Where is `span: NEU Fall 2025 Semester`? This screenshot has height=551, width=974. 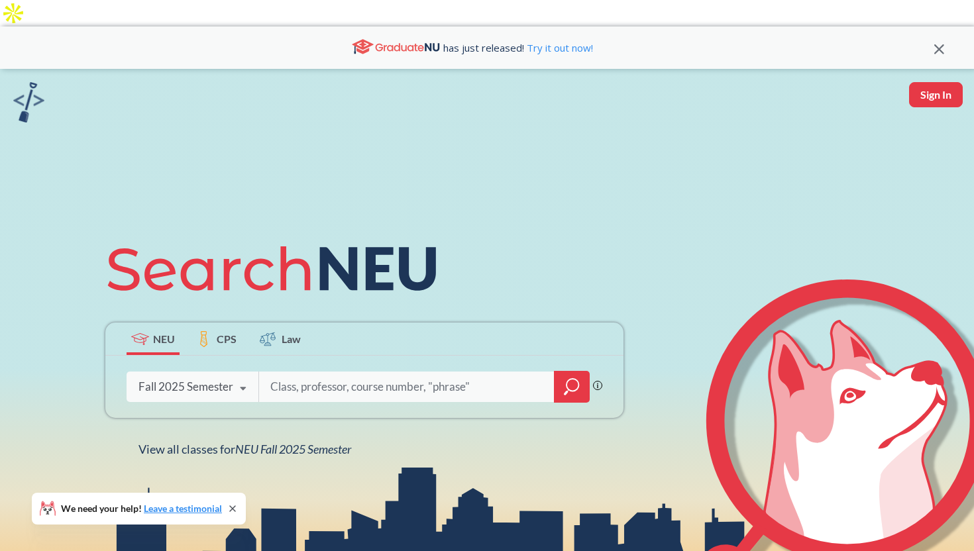 span: NEU Fall 2025 Semester is located at coordinates (293, 449).